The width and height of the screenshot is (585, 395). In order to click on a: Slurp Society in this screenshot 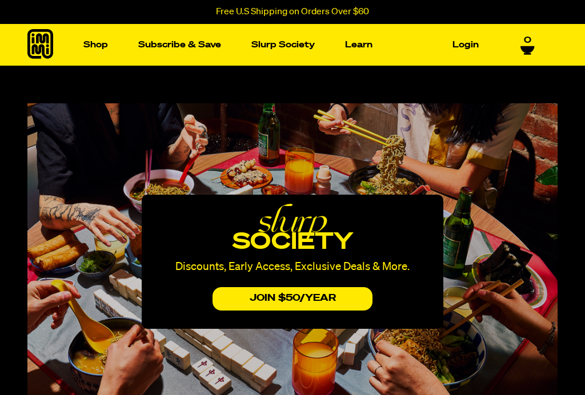, I will do `click(283, 45)`.